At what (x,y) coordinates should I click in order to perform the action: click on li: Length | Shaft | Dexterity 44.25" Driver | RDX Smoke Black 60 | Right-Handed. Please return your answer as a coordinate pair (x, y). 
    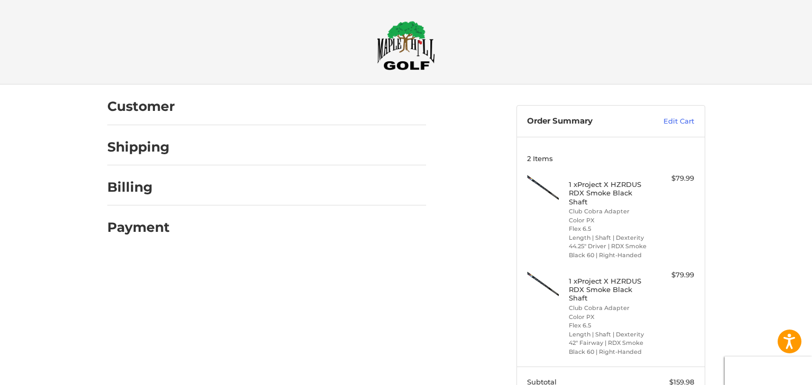
    Looking at the image, I should click on (609, 247).